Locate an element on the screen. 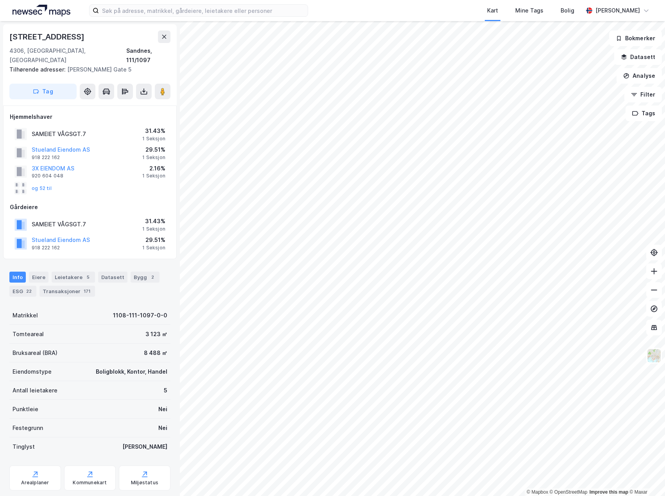  input: Søk på adresse, matrikkel, gårdeiere, leietakere eller personer is located at coordinates (203, 11).